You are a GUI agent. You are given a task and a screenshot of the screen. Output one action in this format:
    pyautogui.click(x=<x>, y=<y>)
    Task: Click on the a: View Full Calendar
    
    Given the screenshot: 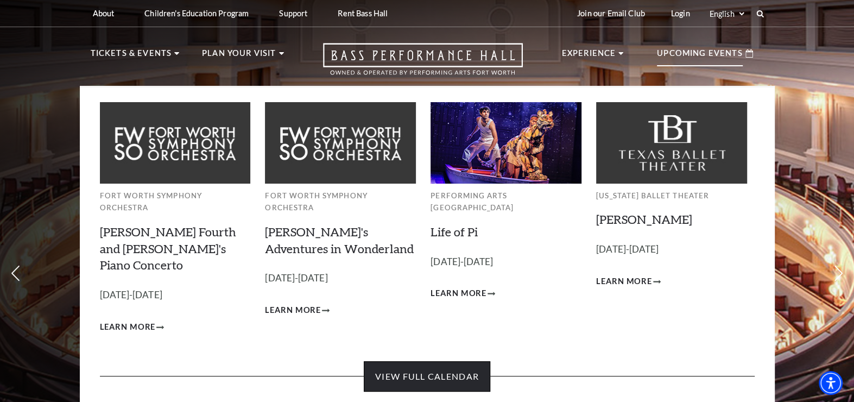 What is the action you would take?
    pyautogui.click(x=427, y=376)
    